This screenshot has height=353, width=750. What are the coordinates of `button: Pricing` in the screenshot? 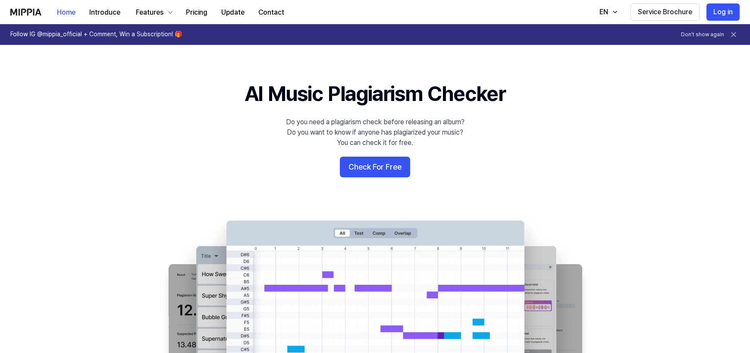 It's located at (197, 13).